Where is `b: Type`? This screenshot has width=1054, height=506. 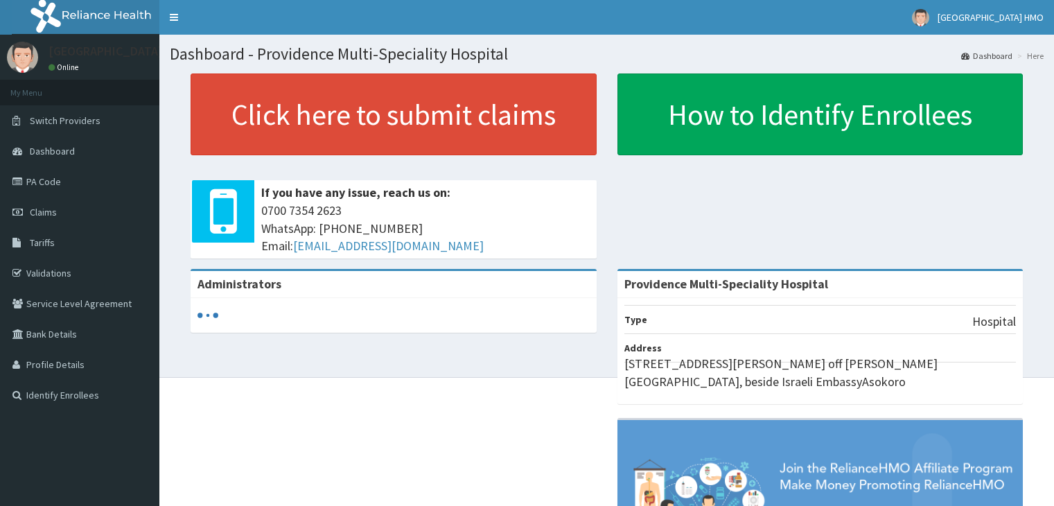 b: Type is located at coordinates (635, 319).